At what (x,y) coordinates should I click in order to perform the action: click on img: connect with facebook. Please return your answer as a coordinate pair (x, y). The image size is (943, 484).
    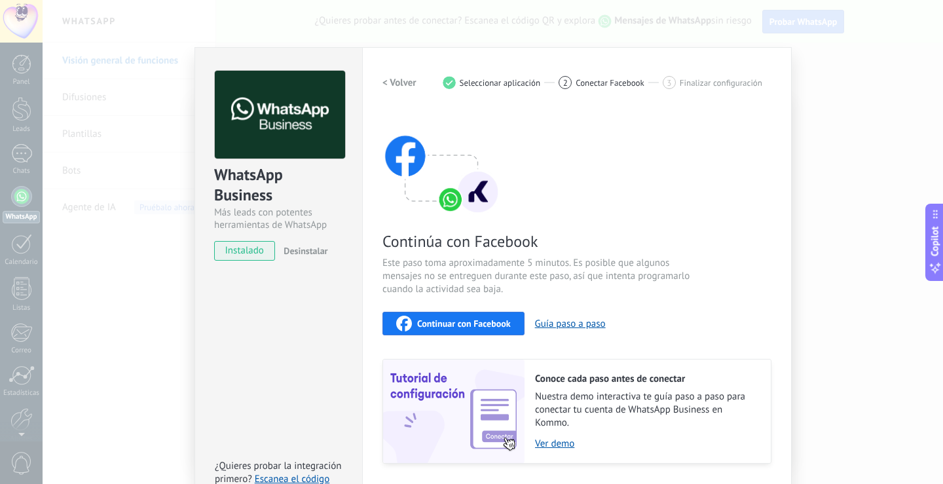
    Looking at the image, I should click on (441, 162).